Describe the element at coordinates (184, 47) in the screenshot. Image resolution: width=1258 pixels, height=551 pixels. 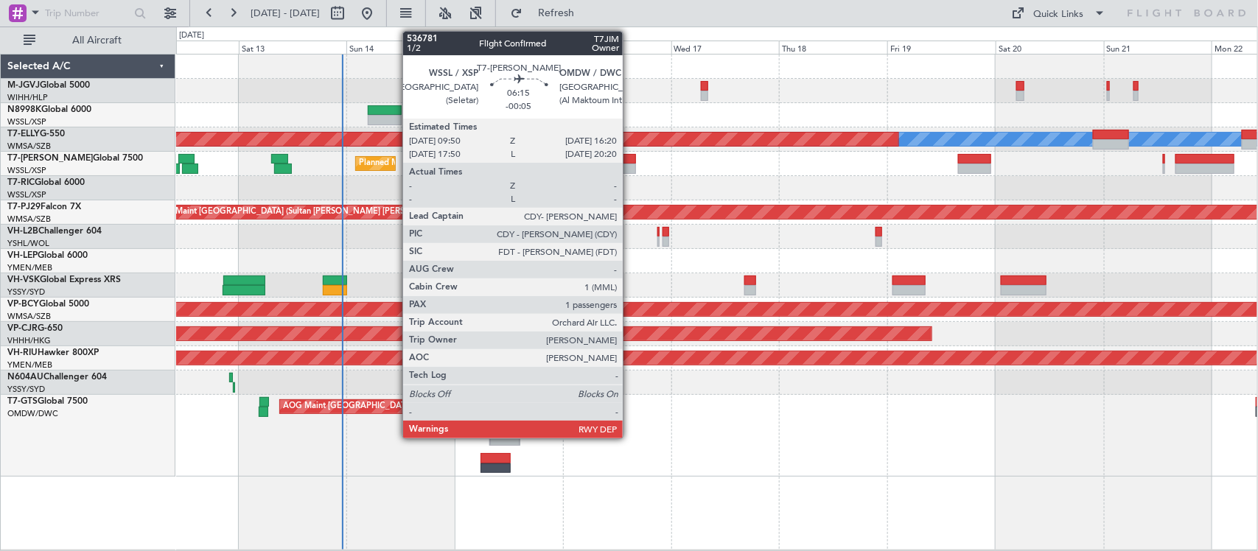
I see `div: Fri 12` at that location.